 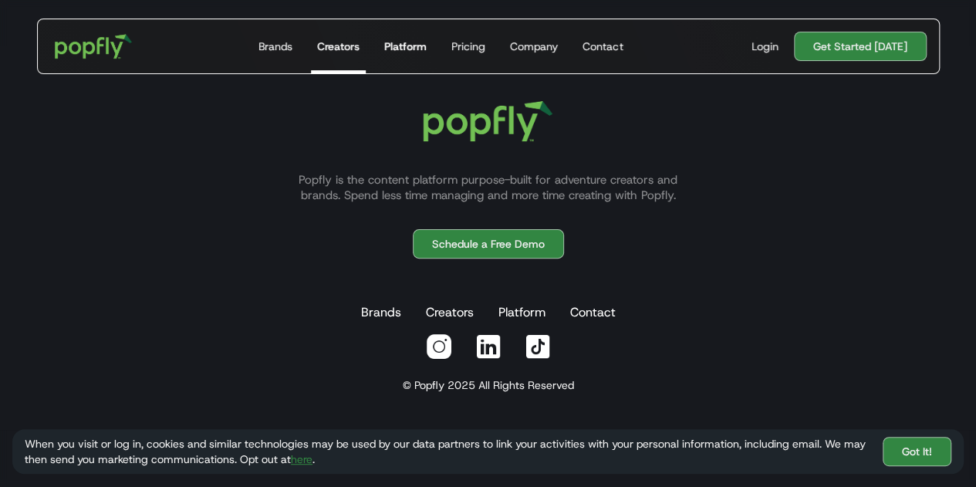 I want to click on div: Pricing, so click(x=468, y=46).